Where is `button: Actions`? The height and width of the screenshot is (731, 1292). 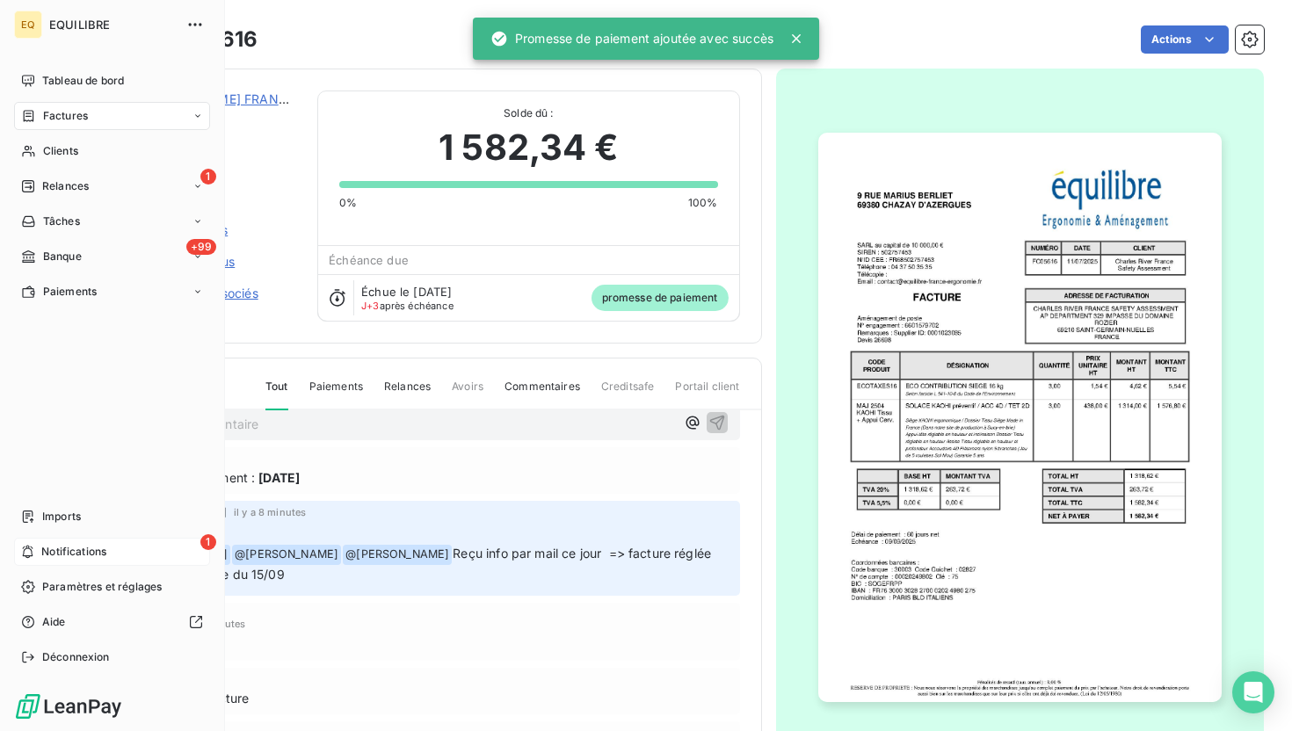 button: Actions is located at coordinates (1185, 40).